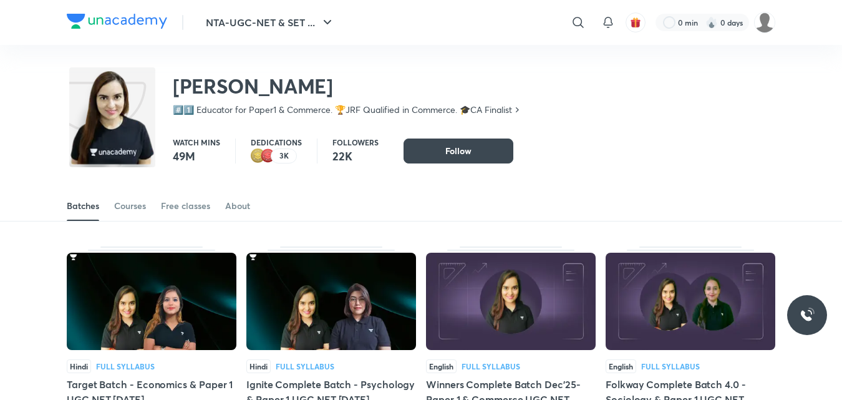 Image resolution: width=842 pixels, height=400 pixels. Describe the element at coordinates (459, 151) in the screenshot. I see `button: Follow` at that location.